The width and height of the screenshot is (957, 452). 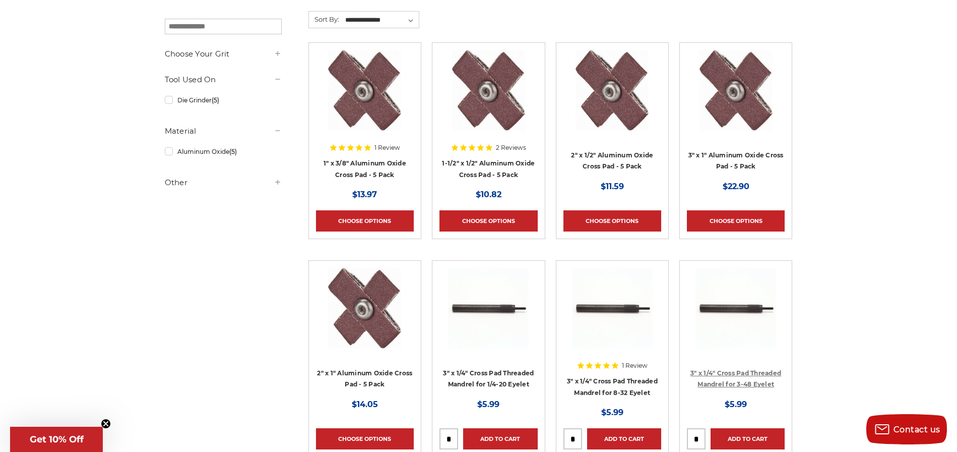 What do you see at coordinates (381, 20) in the screenshot?
I see `select: Sort By:` at bounding box center [381, 20].